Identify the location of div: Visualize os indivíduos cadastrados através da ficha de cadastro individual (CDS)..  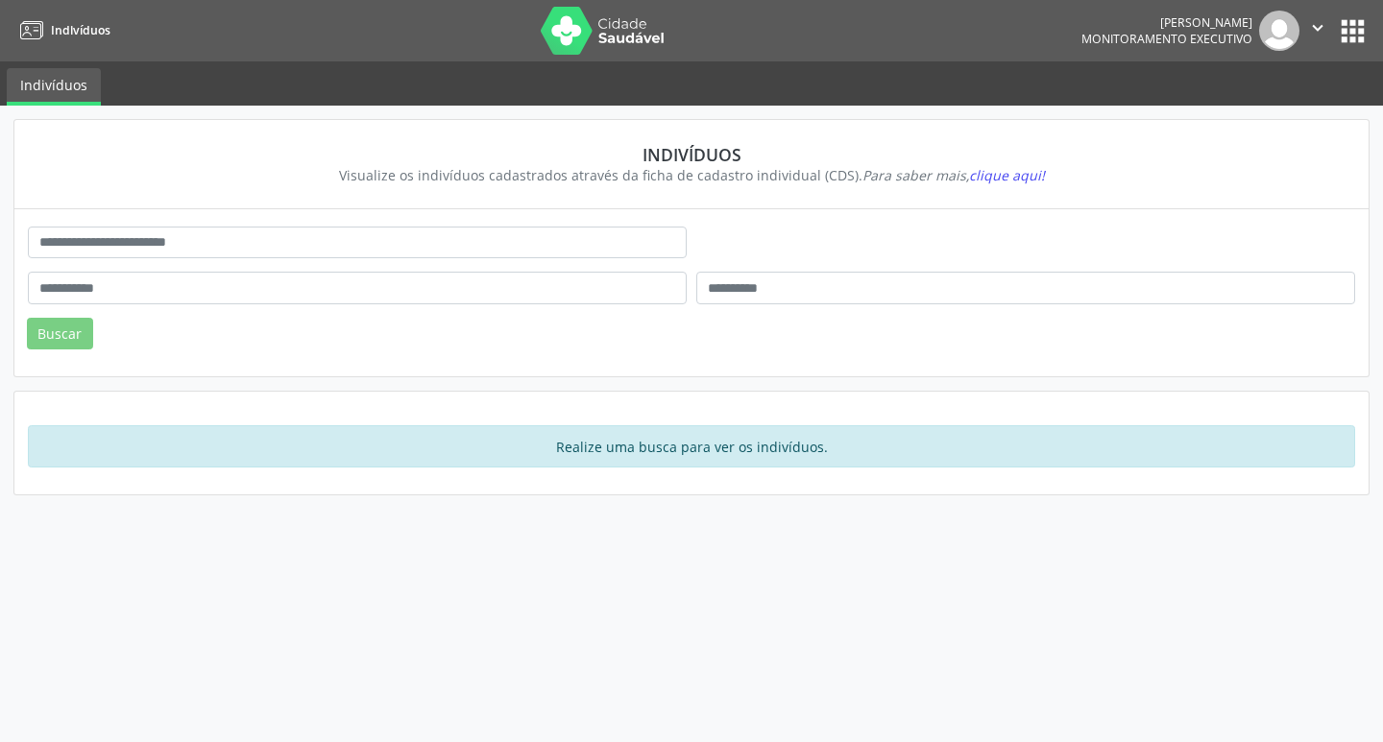
(692, 175).